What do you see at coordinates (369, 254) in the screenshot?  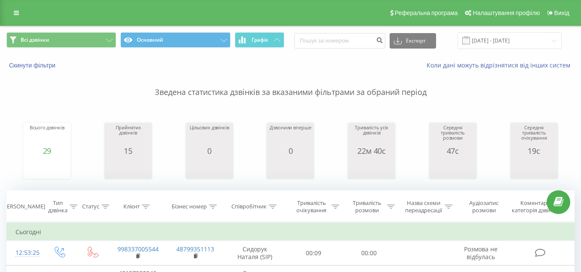 I see `td: 00:00` at bounding box center [369, 254].